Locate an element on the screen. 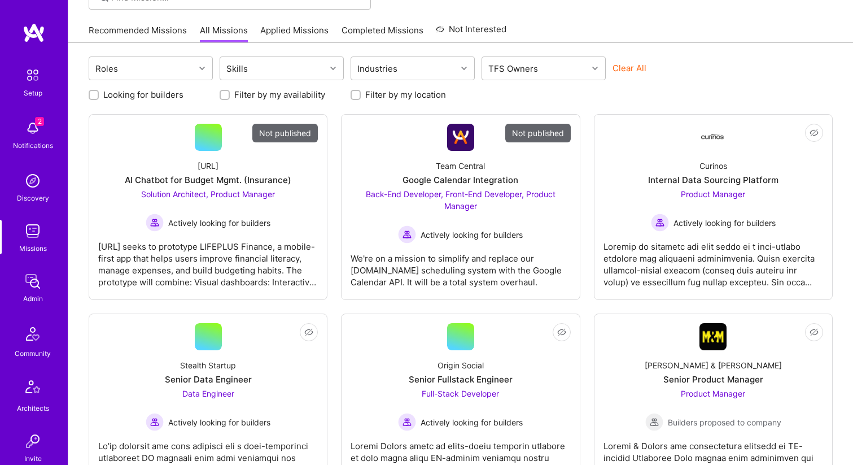 This screenshot has width=853, height=465. span: Solution Architect, Product Manager is located at coordinates (208, 194).